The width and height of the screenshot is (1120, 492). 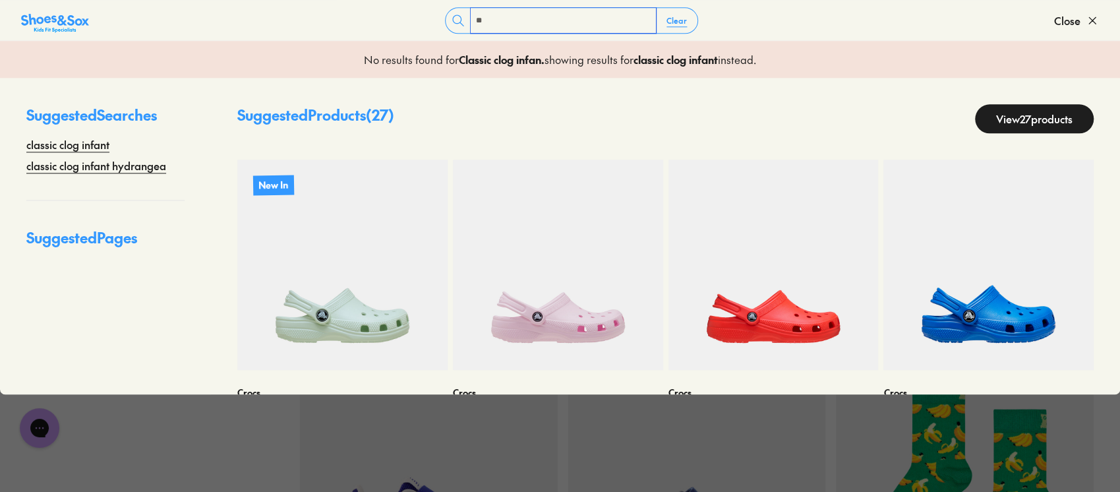 What do you see at coordinates (1067, 20) in the screenshot?
I see `span: Close` at bounding box center [1067, 20].